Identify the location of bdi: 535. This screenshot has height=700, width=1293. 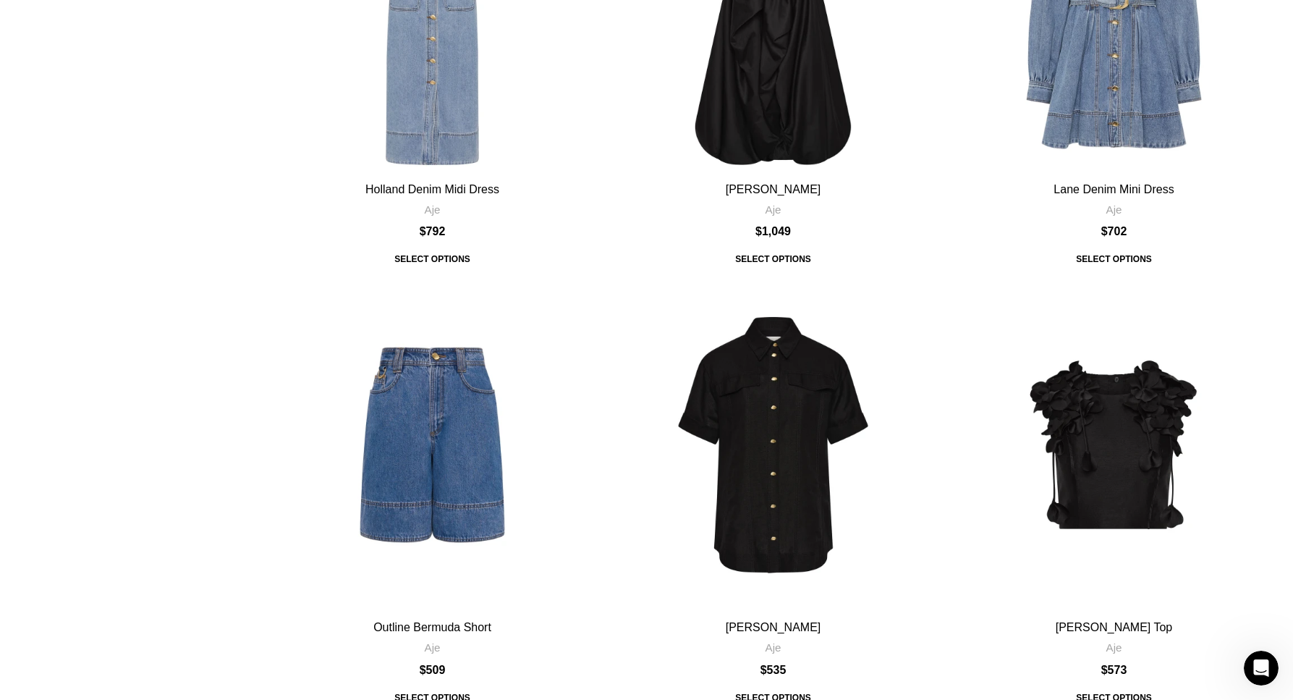
(773, 669).